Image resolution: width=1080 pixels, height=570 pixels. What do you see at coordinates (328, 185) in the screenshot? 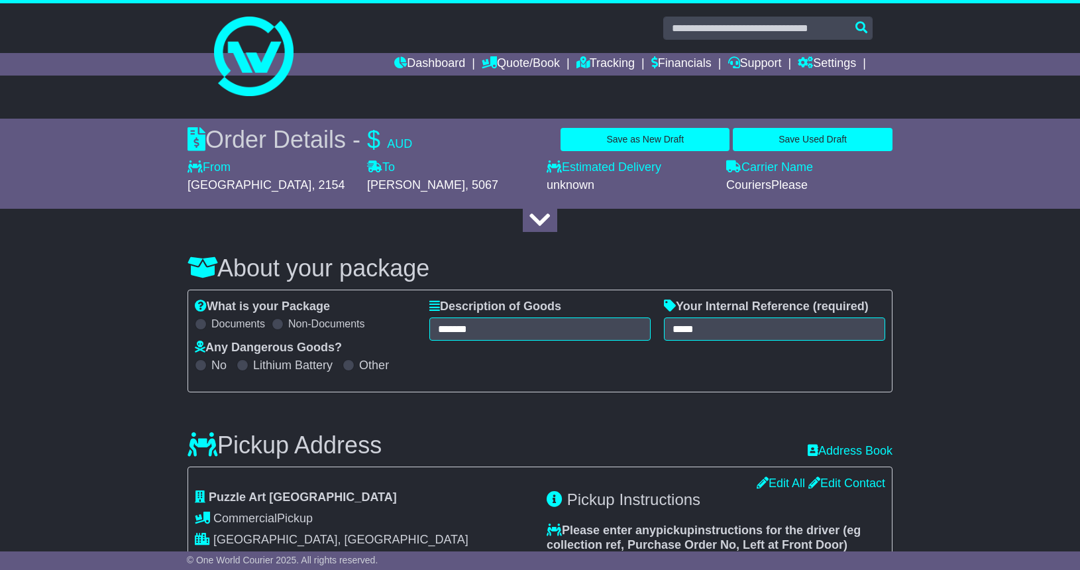
I see `span: , 2154` at bounding box center [328, 185].